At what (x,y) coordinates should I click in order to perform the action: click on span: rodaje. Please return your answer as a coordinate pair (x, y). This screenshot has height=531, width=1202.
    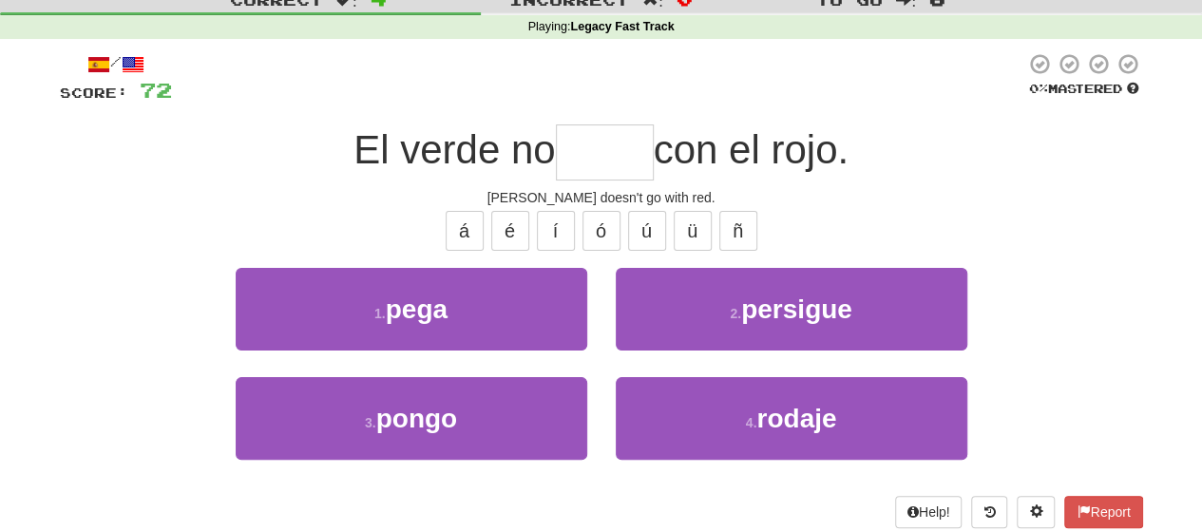
    Looking at the image, I should click on (797, 418).